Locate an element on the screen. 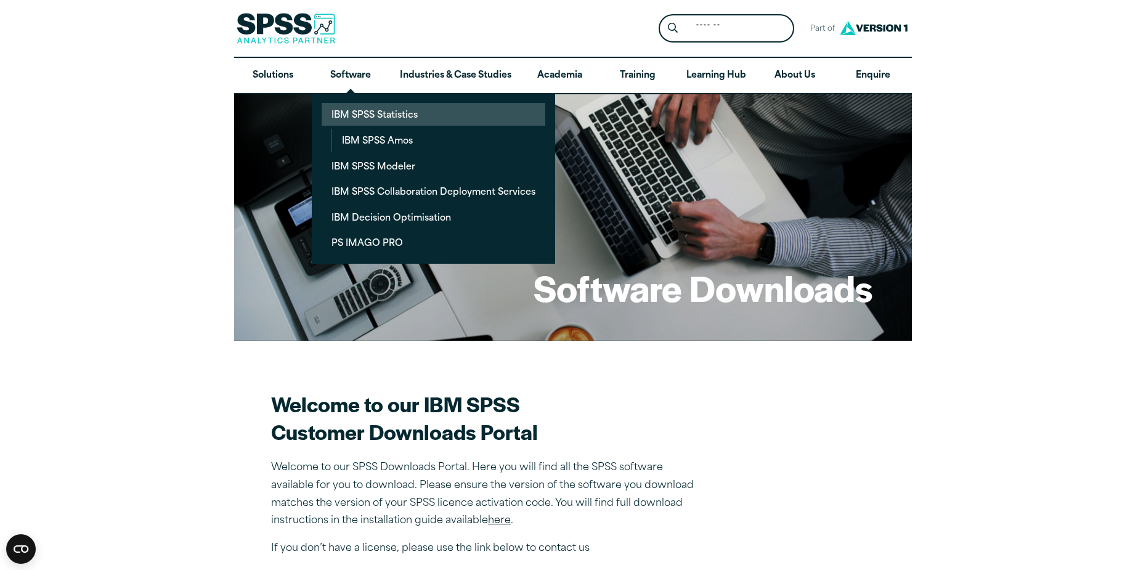  button: Open CMP widget is located at coordinates (21, 549).